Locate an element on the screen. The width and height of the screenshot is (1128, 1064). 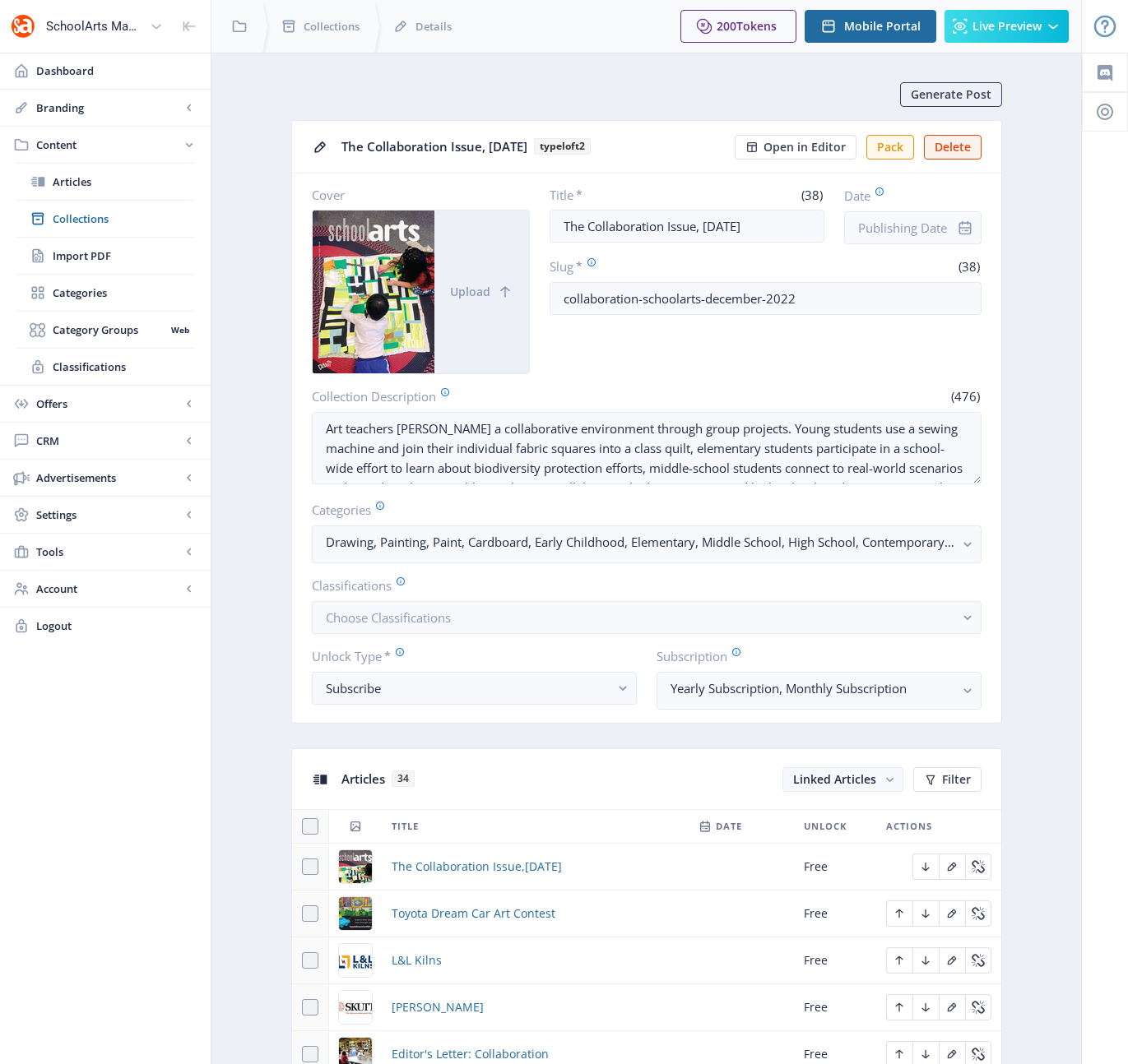
input: Type Collection Title ... is located at coordinates (687, 226).